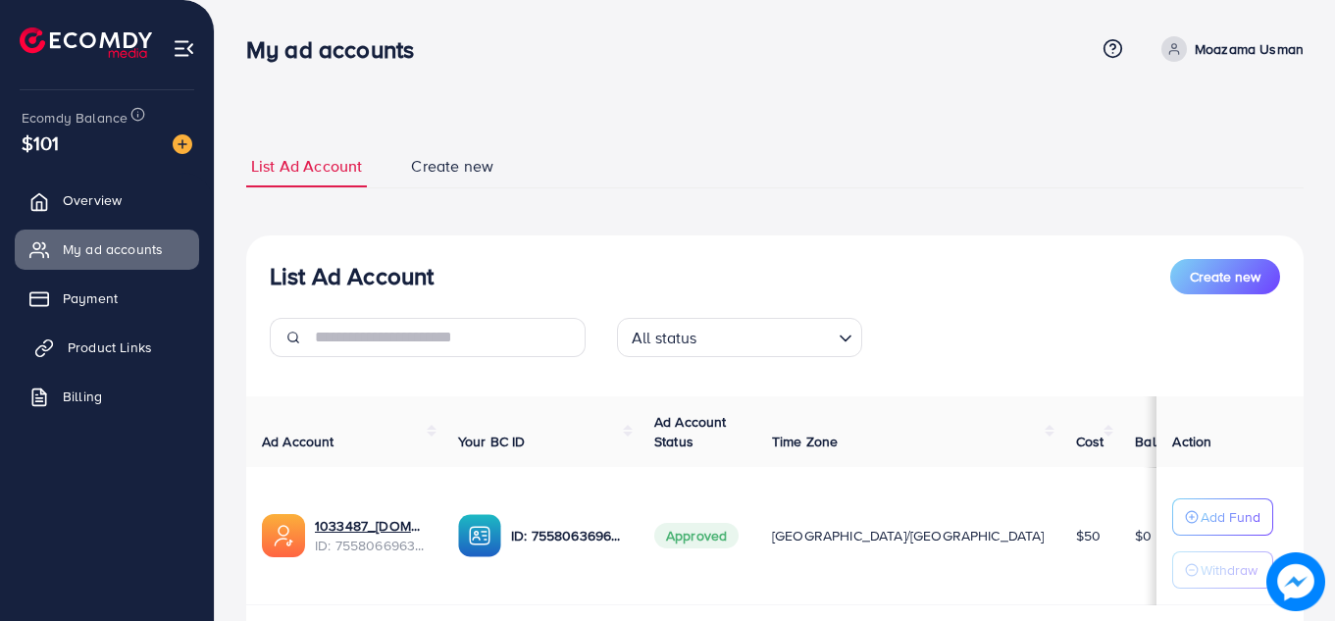 This screenshot has height=621, width=1335. Describe the element at coordinates (298, 441) in the screenshot. I see `span: Ad Account` at that location.